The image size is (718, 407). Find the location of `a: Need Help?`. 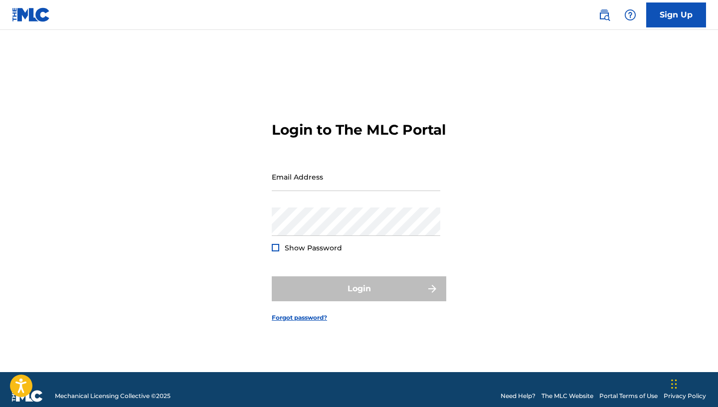

a: Need Help? is located at coordinates (518, 396).